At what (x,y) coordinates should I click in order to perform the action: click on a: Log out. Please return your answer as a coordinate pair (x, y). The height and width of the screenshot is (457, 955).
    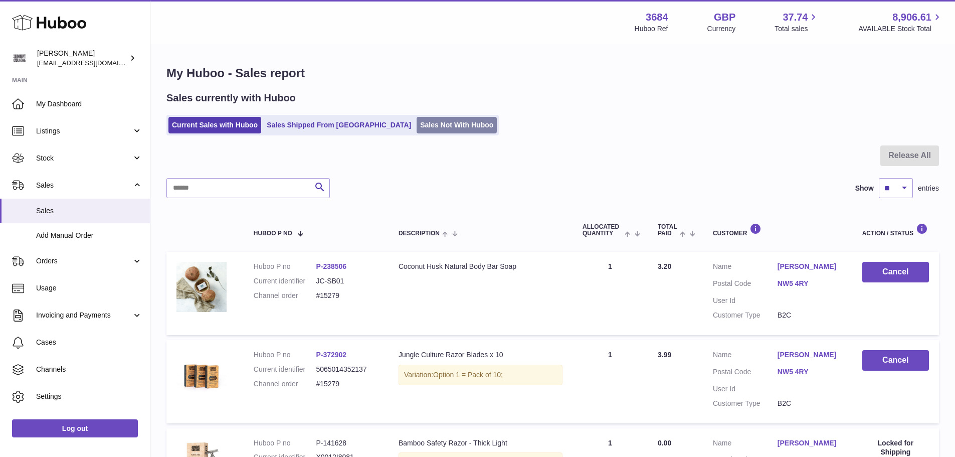
    Looking at the image, I should click on (75, 428).